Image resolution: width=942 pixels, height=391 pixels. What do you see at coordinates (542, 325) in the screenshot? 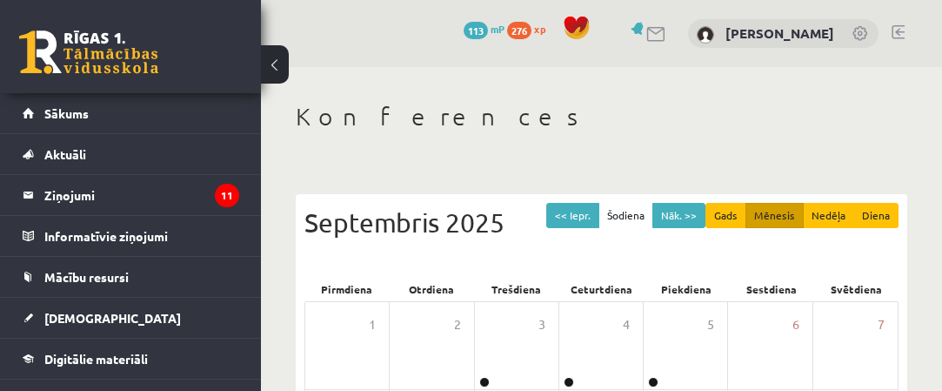
I see `span: 3` at bounding box center [542, 325].